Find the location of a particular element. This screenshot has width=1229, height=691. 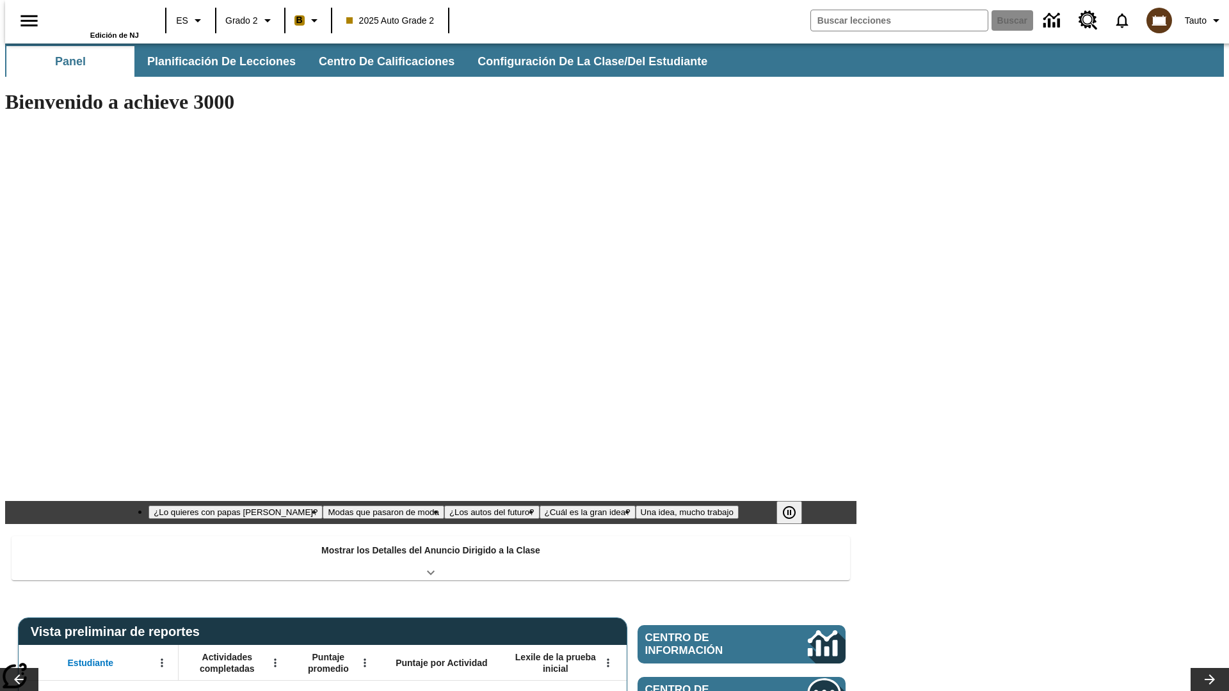

button: Diapositiva 1 ¿Lo quieres con papas fritas? is located at coordinates (236, 512).